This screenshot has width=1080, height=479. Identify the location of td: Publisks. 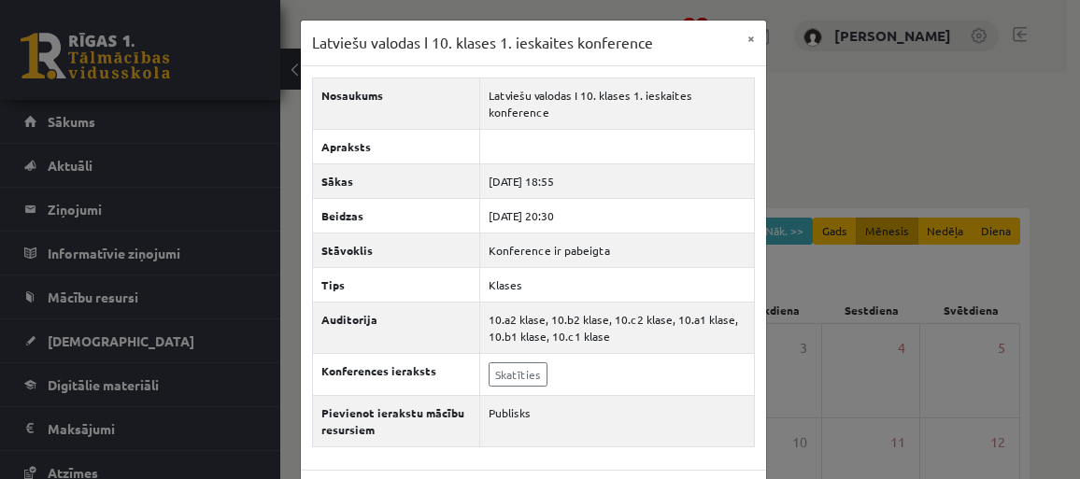
(617, 420).